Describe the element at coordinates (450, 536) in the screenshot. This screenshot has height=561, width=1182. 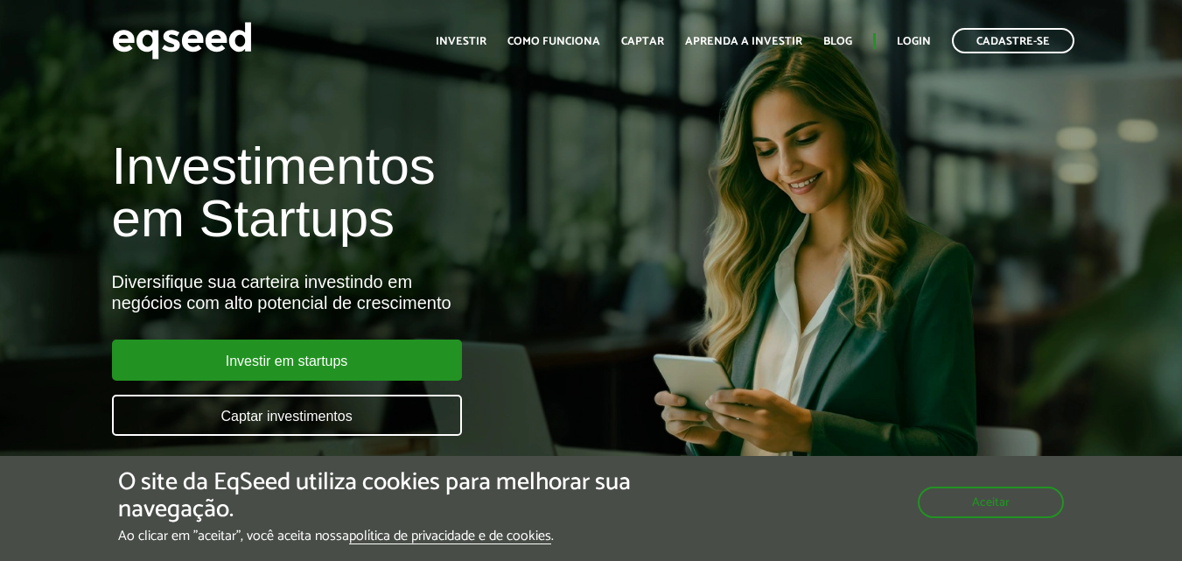
I see `a: política de privacidade e de cookies` at that location.